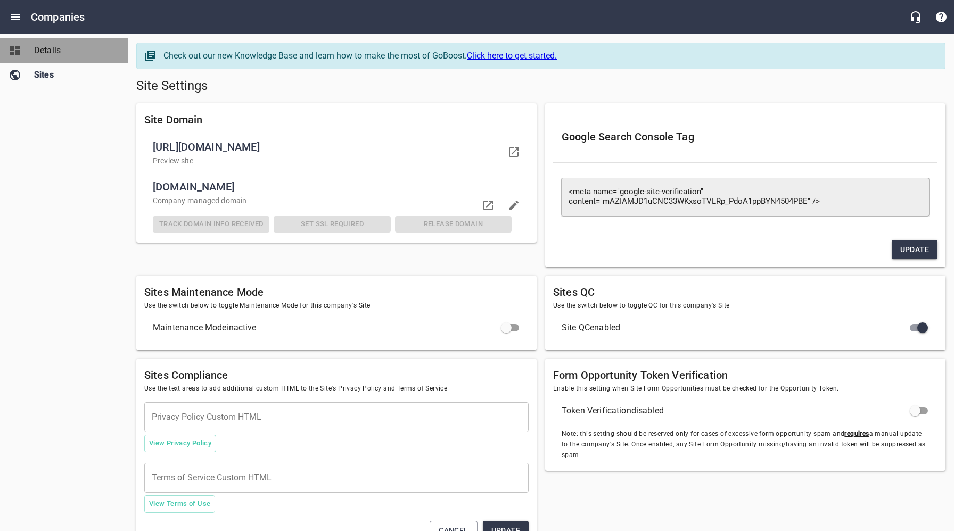 Image resolution: width=954 pixels, height=531 pixels. What do you see at coordinates (75, 75) in the screenshot?
I see `span: Sites` at bounding box center [75, 75].